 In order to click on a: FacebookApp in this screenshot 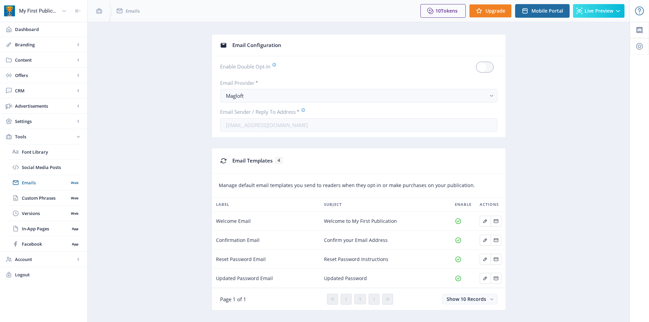, I will do `click(44, 244)`.